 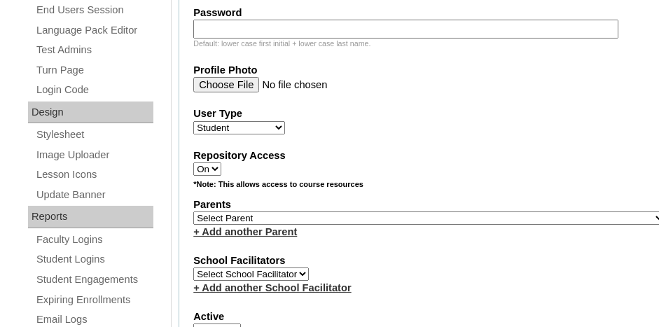 What do you see at coordinates (94, 70) in the screenshot?
I see `a: Turn Page` at bounding box center [94, 70].